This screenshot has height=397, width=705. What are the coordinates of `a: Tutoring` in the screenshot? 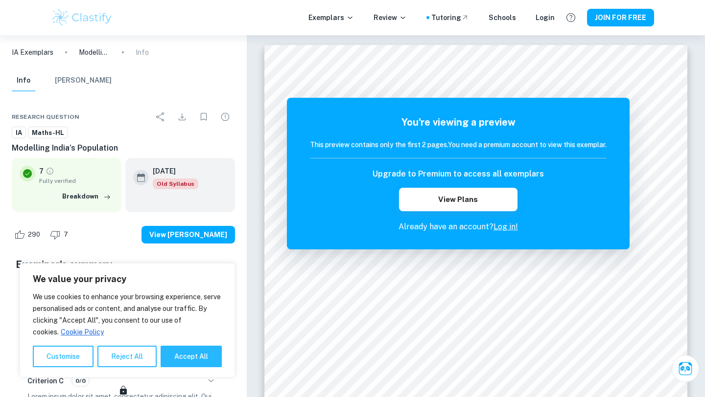 It's located at (450, 18).